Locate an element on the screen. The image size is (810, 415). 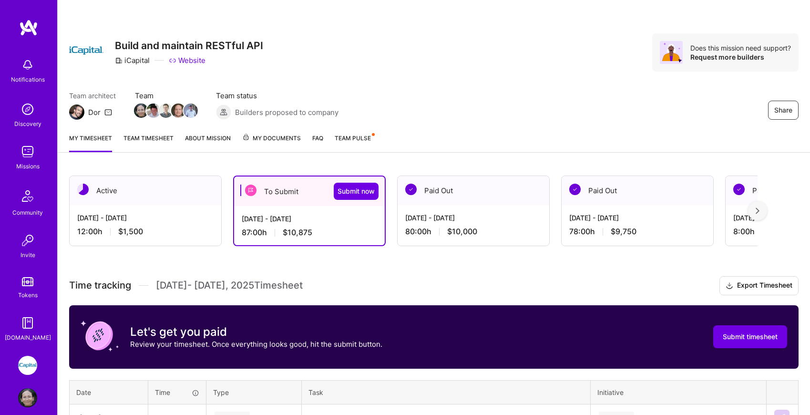
th: Type is located at coordinates (254, 392).